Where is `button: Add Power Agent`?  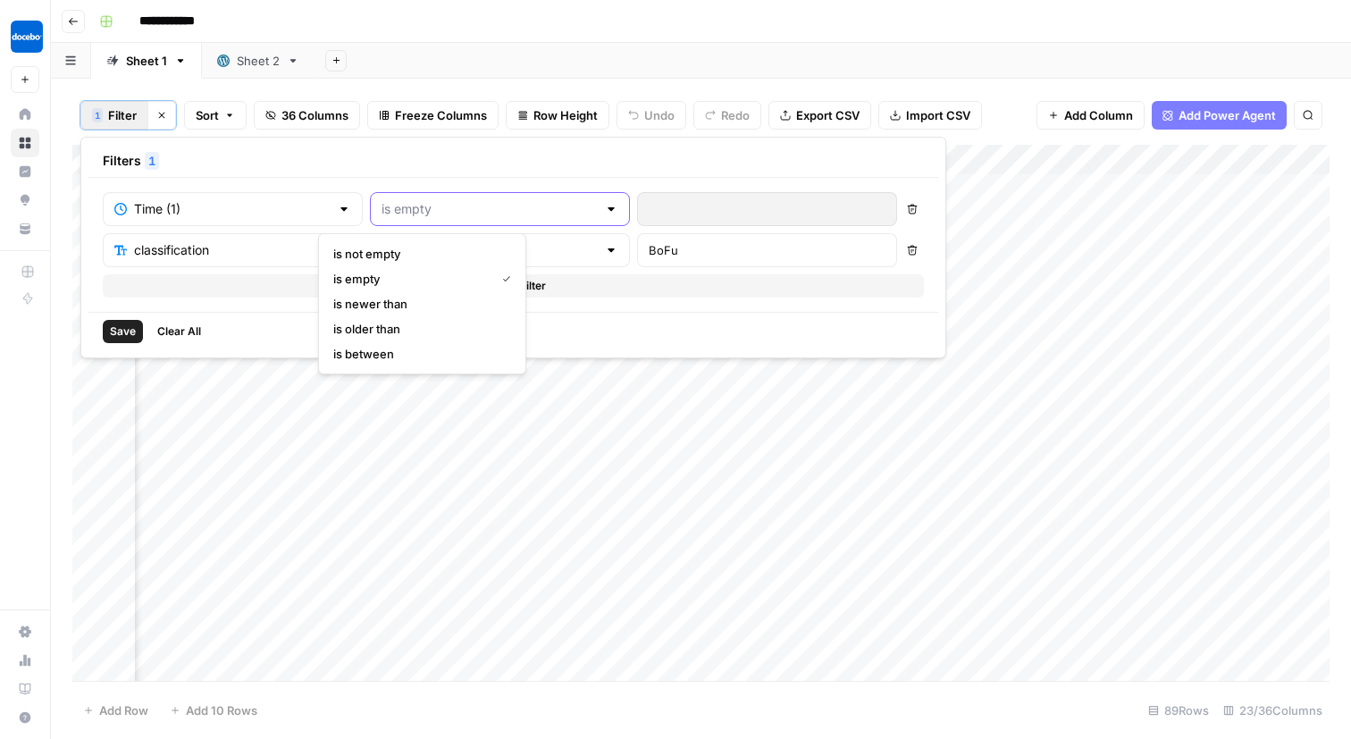 button: Add Power Agent is located at coordinates (1219, 115).